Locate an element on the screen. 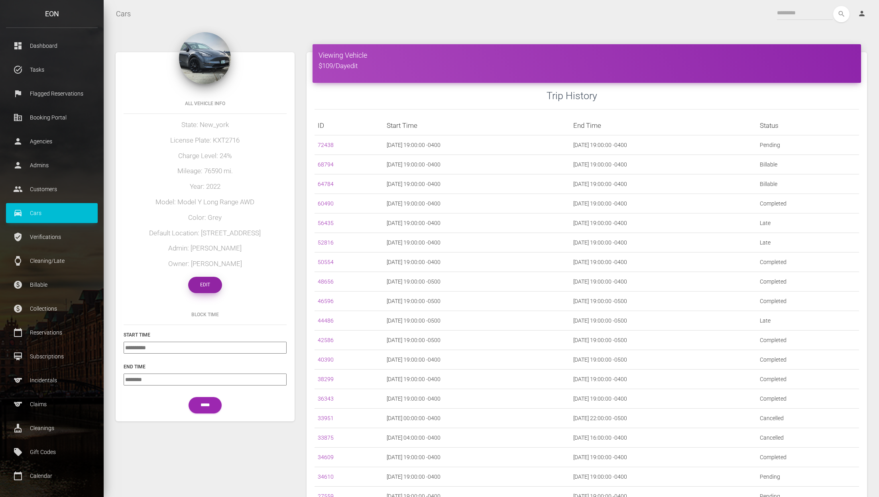  p: Flagged Reservations is located at coordinates (52, 94).